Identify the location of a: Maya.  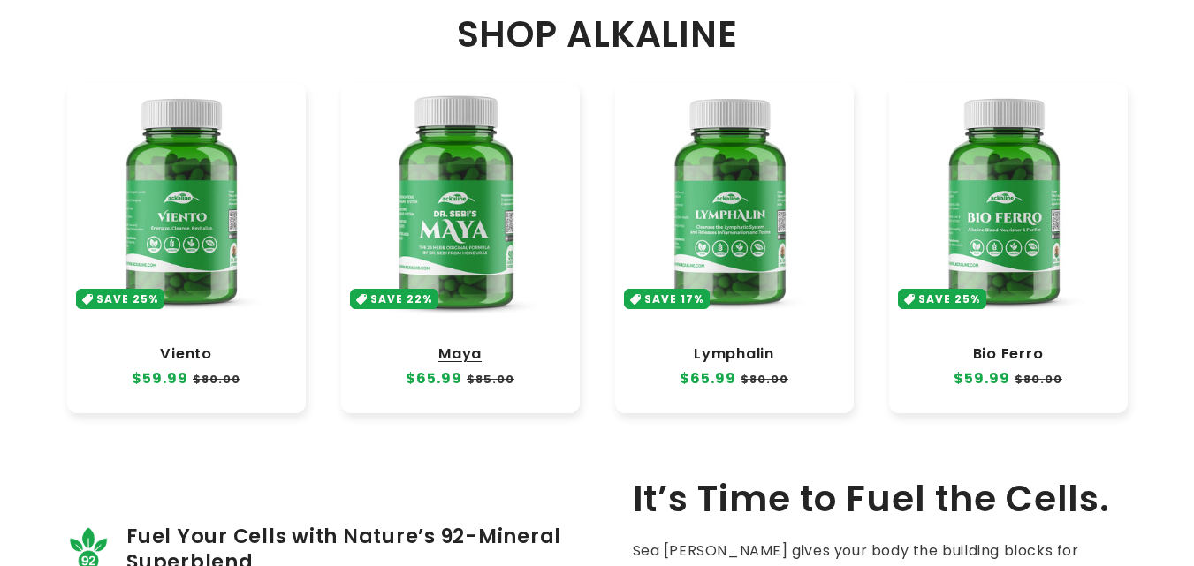
(460, 354).